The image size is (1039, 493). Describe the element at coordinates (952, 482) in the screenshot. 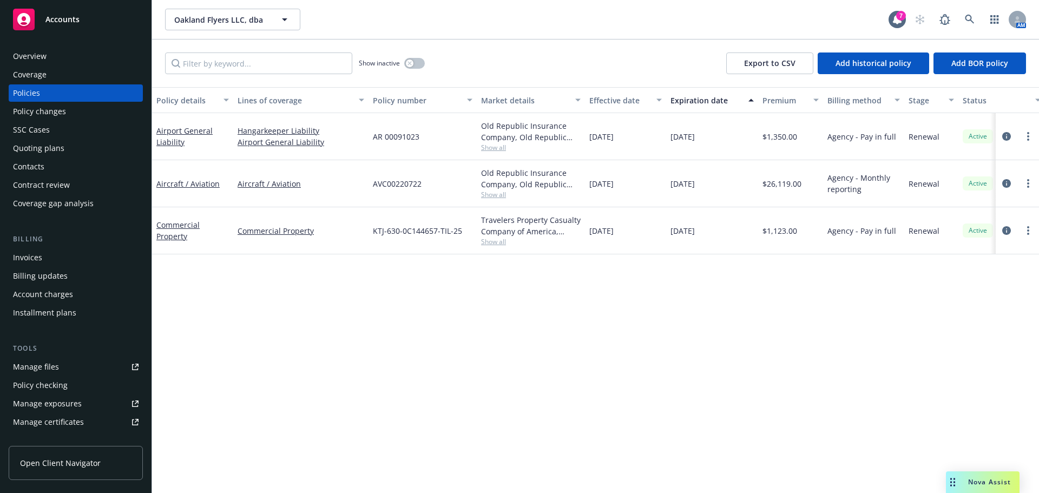

I see `div: Drag to move` at that location.